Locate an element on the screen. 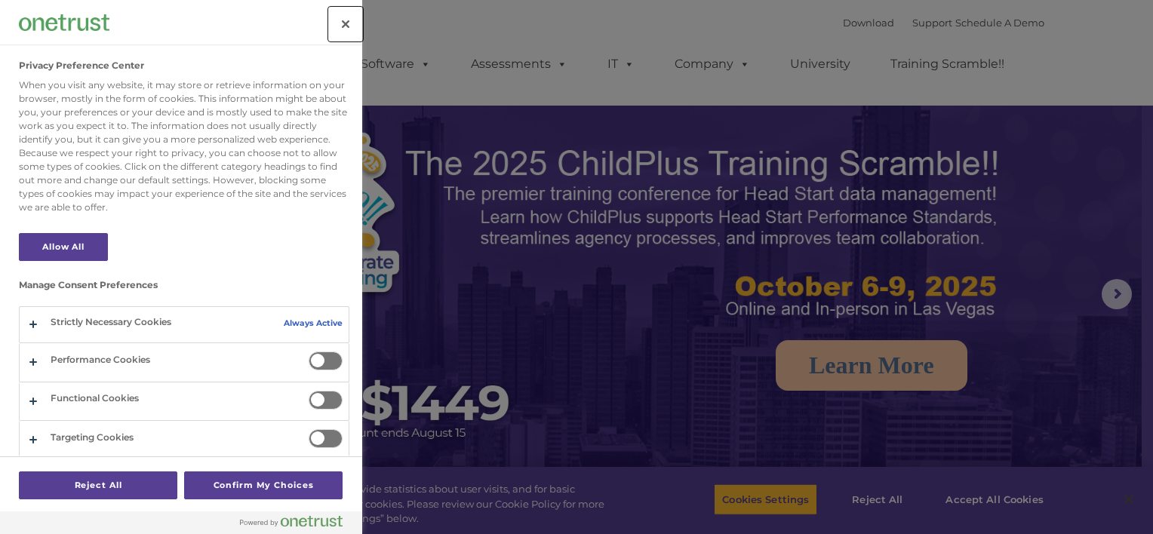 The height and width of the screenshot is (534, 1153). div: When you visit any website, it may store or retrieve information on your browser, mostly in the f... is located at coordinates (184, 146).